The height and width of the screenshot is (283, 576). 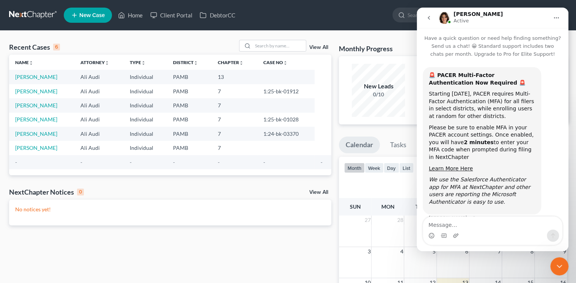 What do you see at coordinates (80, 192) in the screenshot?
I see `div: 0` at bounding box center [80, 192].